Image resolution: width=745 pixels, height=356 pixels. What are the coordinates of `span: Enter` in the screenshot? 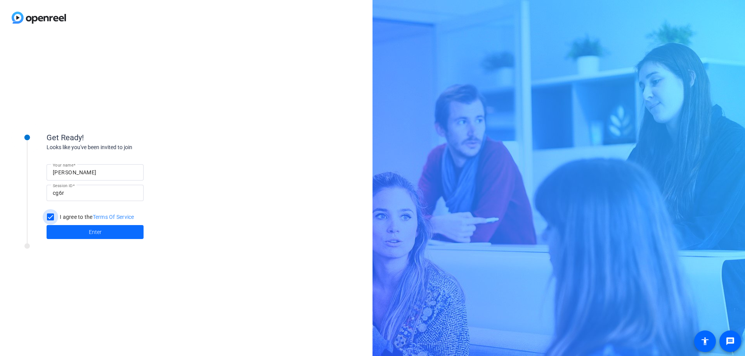 It's located at (95, 232).